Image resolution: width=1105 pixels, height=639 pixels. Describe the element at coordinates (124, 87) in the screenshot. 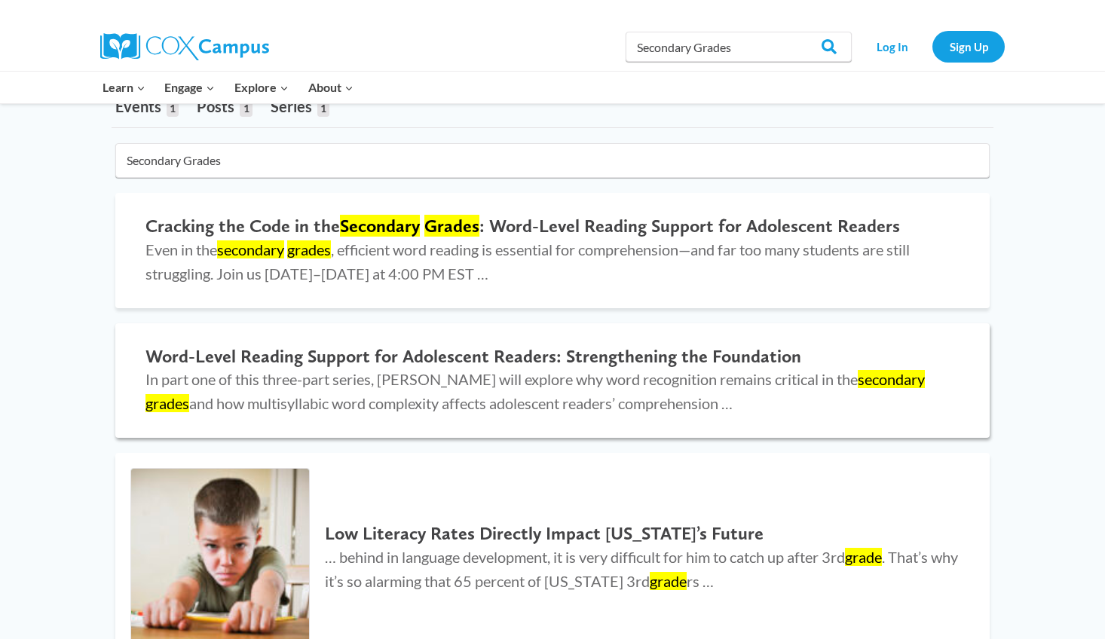

I see `button: Child menu of Learn` at that location.